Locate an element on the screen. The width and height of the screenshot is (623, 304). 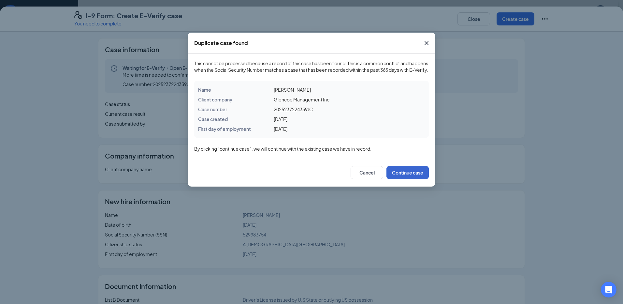
div: Open Intercom Messenger is located at coordinates (609, 289).